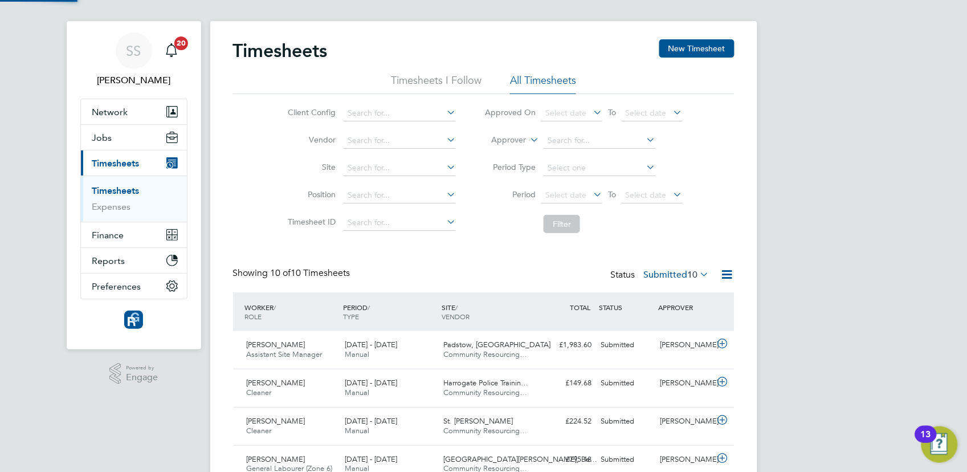  What do you see at coordinates (134, 286) in the screenshot?
I see `button: Preferences` at bounding box center [134, 286].